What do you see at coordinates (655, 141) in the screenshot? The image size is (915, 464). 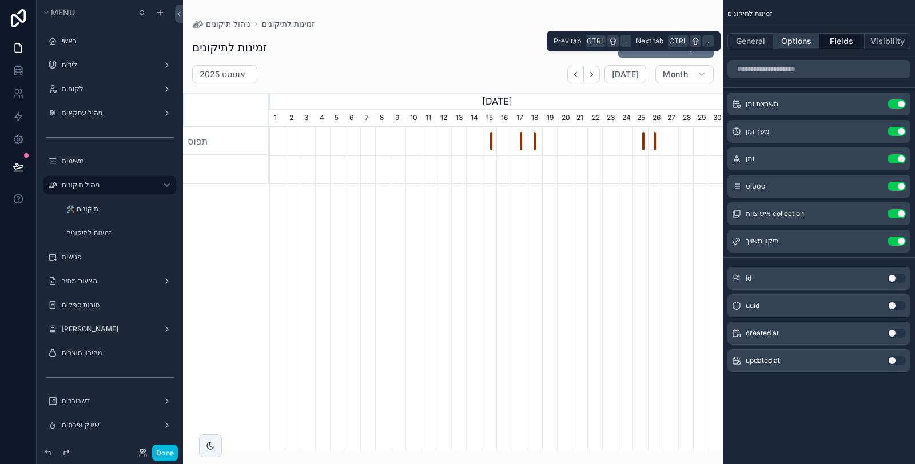 I see `div: יום שישי 26 בספטמבר בשעה 09:30` at bounding box center [655, 141].